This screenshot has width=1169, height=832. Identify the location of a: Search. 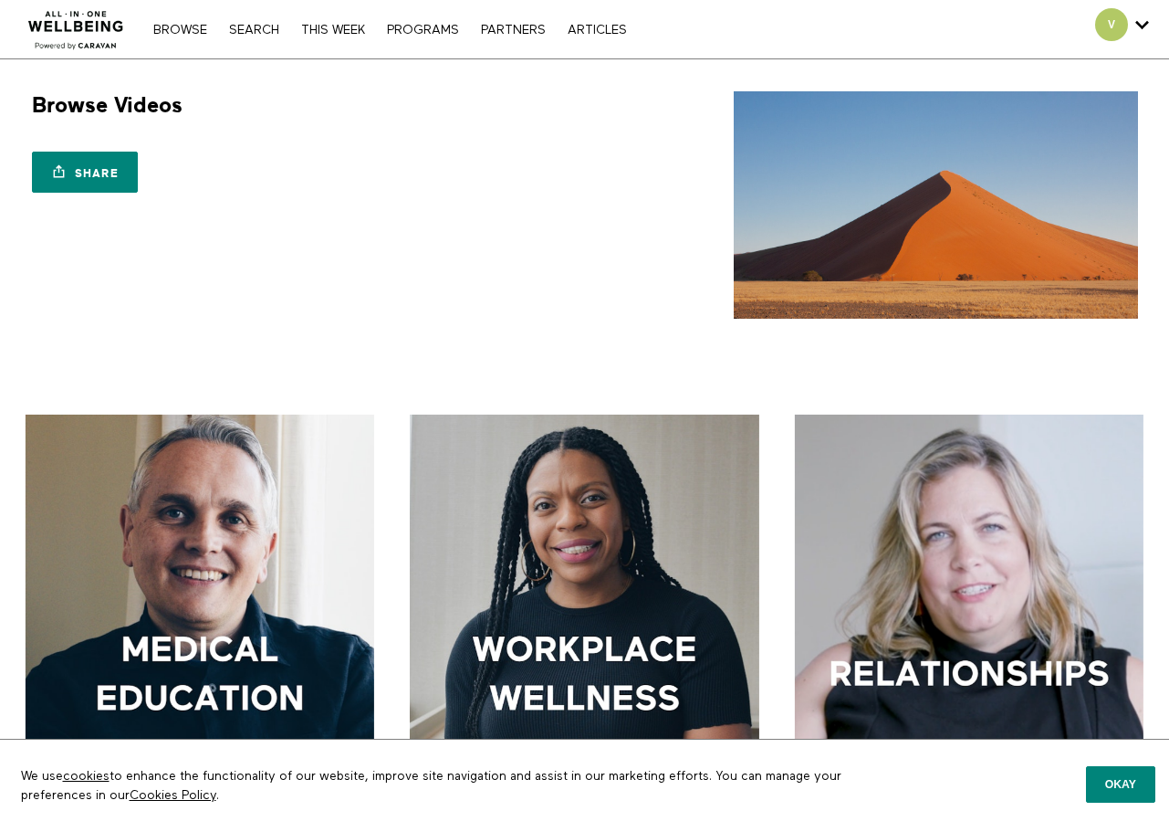
(254, 30).